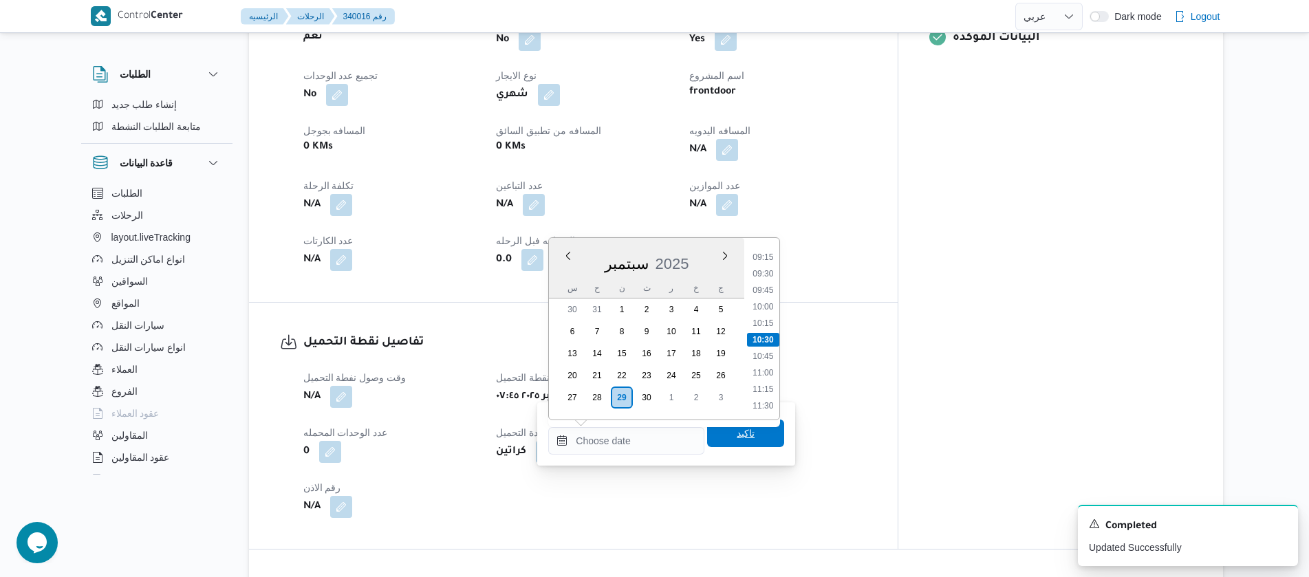 Image resolution: width=1309 pixels, height=577 pixels. I want to click on span: انواع اماكن التنزيل, so click(149, 259).